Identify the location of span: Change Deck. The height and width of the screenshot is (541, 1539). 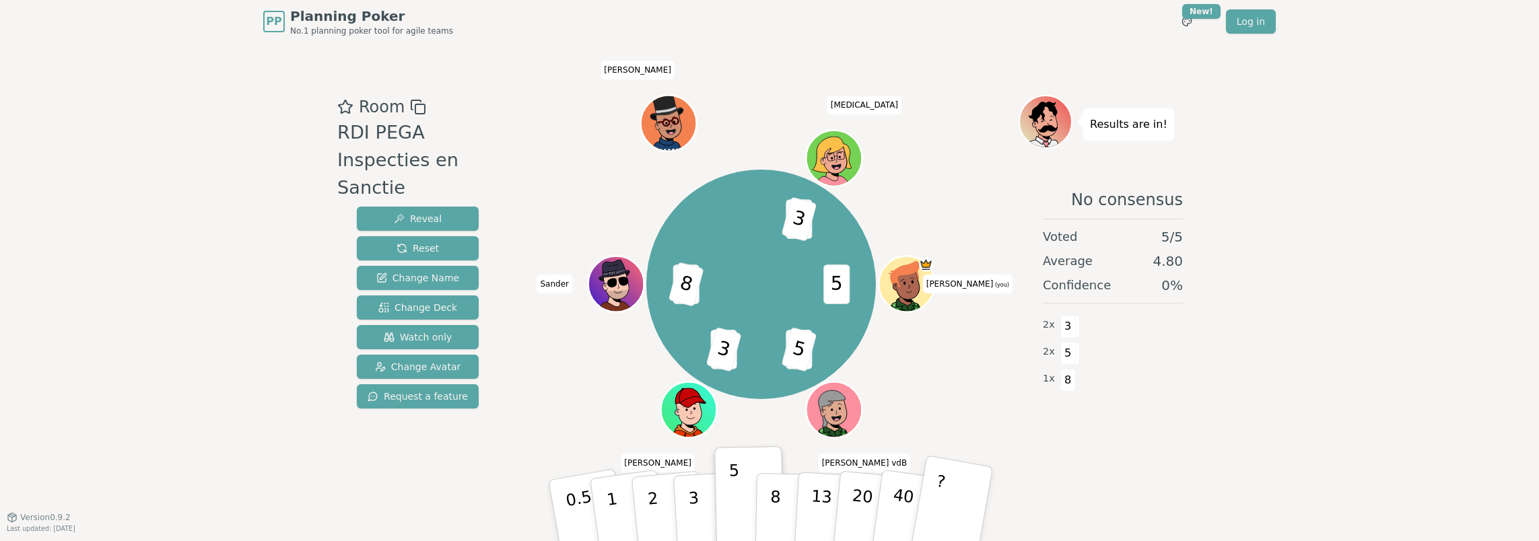
(417, 308).